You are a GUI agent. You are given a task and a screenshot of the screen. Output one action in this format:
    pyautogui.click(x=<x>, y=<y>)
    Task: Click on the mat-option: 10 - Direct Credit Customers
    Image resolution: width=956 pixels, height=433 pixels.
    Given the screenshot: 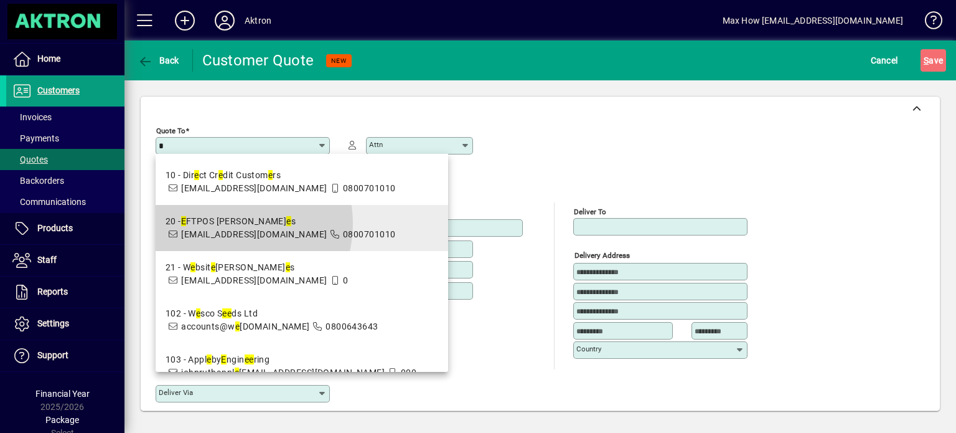 What is the action you would take?
    pyautogui.click(x=302, y=182)
    